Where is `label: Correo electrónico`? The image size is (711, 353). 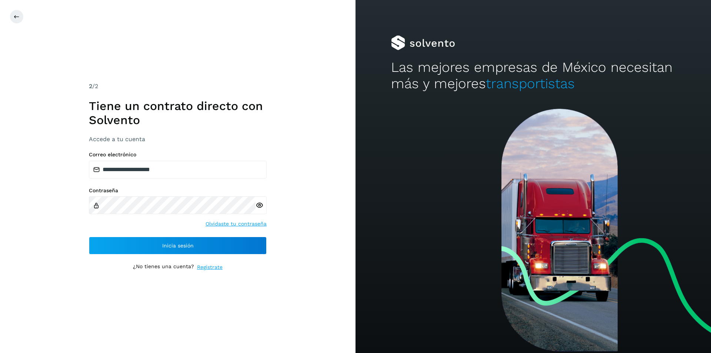
label: Correo electrónico is located at coordinates (178, 154).